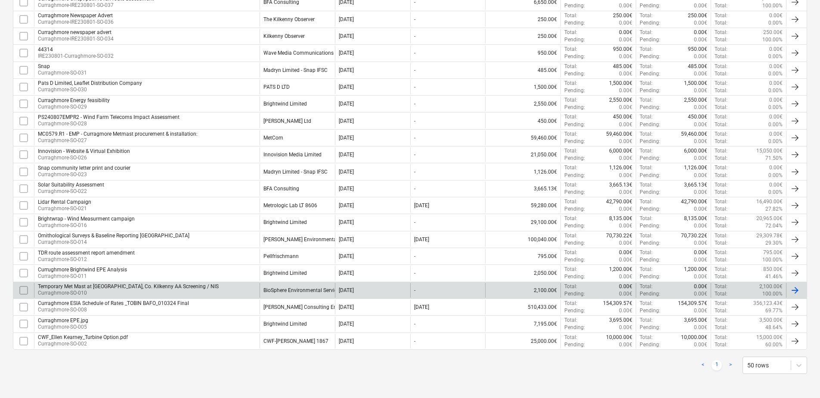  Describe the element at coordinates (109, 117) in the screenshot. I see `div: PS240807EMPR2 - Wind Farm Telecoms Impact Assessment` at that location.